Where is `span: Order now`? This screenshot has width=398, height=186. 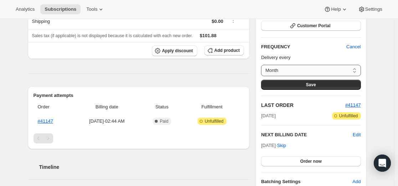 span: Order now is located at coordinates (311, 161).